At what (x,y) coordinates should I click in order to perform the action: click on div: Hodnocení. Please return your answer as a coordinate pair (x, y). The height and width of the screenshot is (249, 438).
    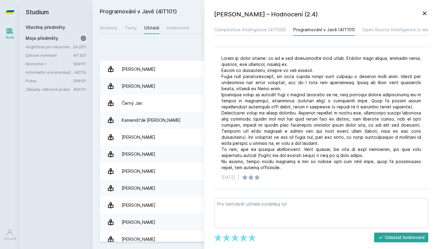
    Looking at the image, I should click on (178, 28).